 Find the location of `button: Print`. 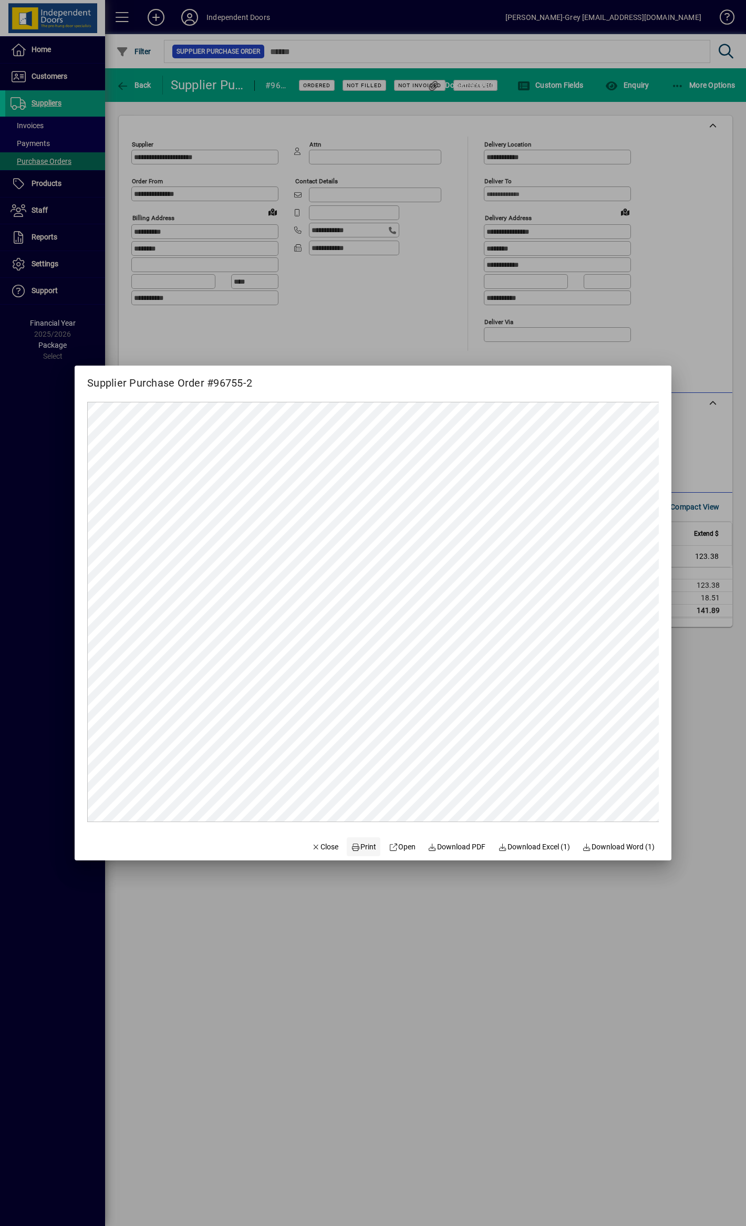

button: Print is located at coordinates (364, 847).